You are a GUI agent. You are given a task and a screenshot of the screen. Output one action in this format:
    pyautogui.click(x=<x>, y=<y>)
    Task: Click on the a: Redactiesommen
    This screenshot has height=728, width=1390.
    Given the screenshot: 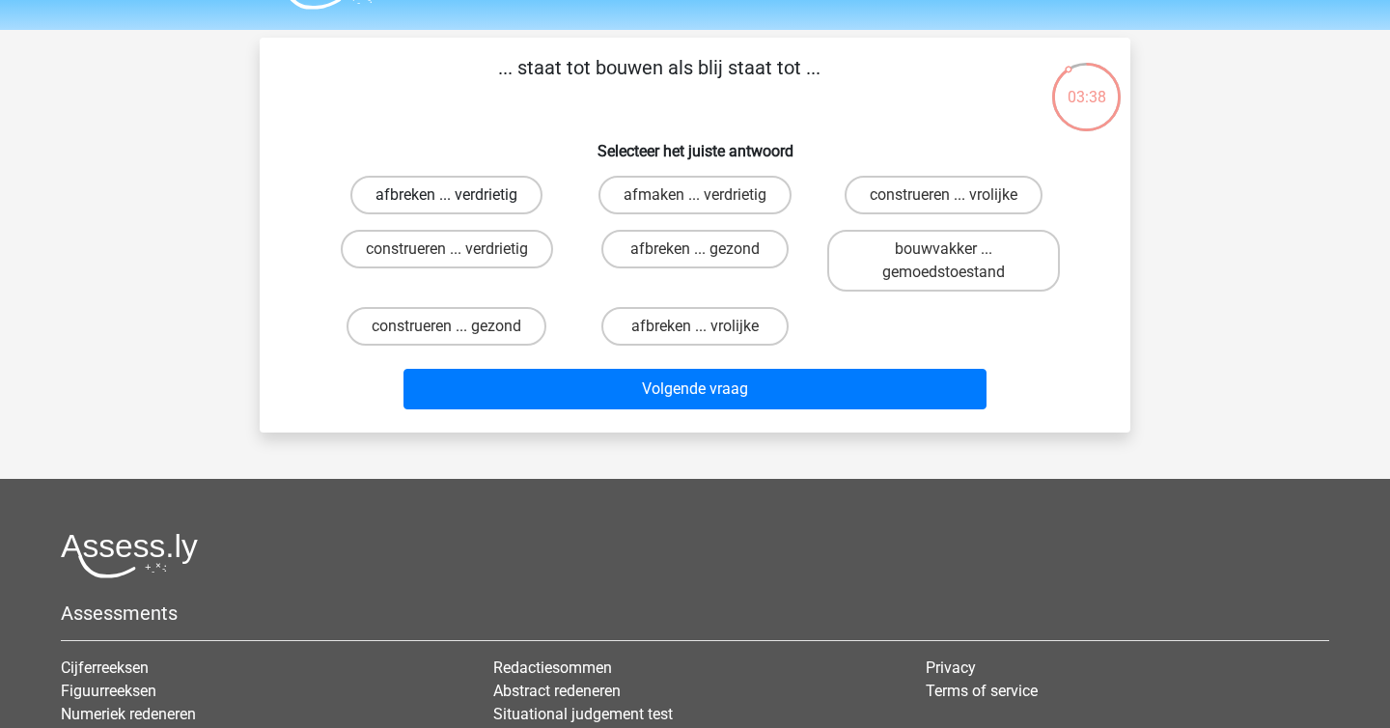 What is the action you would take?
    pyautogui.click(x=552, y=667)
    